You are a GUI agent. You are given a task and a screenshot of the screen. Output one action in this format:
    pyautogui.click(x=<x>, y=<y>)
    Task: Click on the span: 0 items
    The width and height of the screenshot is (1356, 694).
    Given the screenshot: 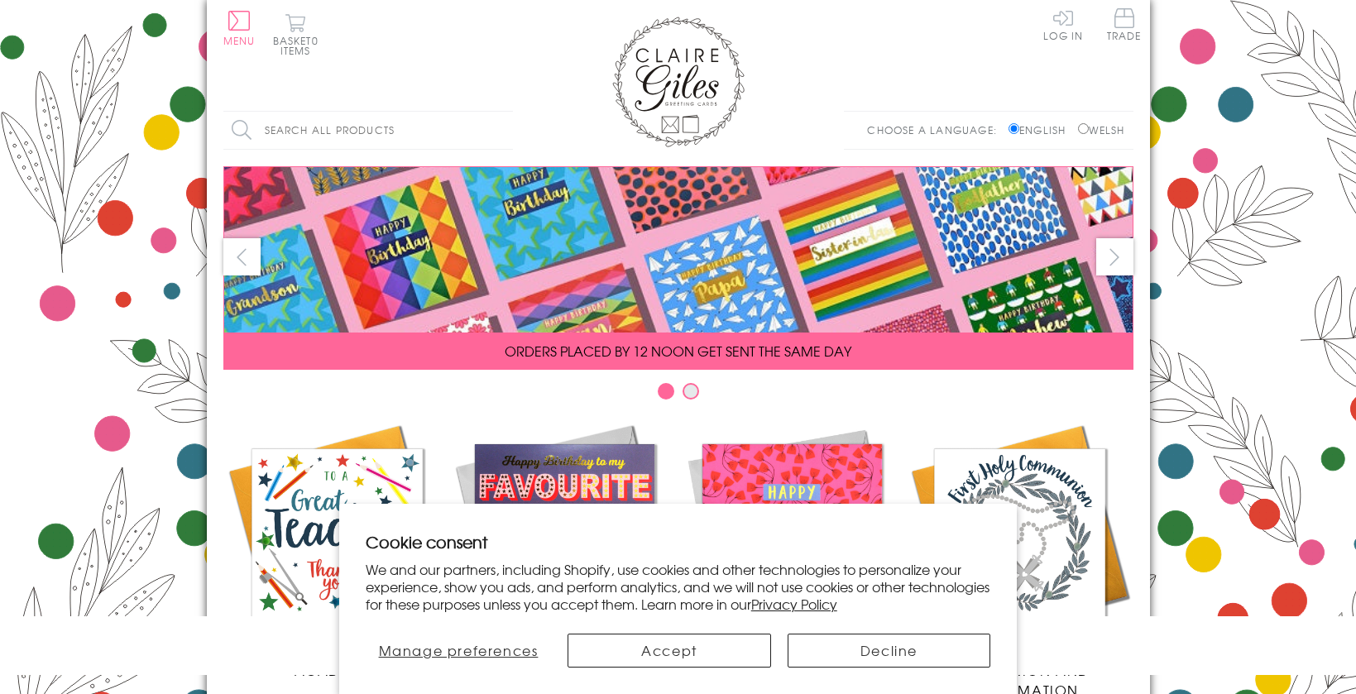 What is the action you would take?
    pyautogui.click(x=299, y=46)
    